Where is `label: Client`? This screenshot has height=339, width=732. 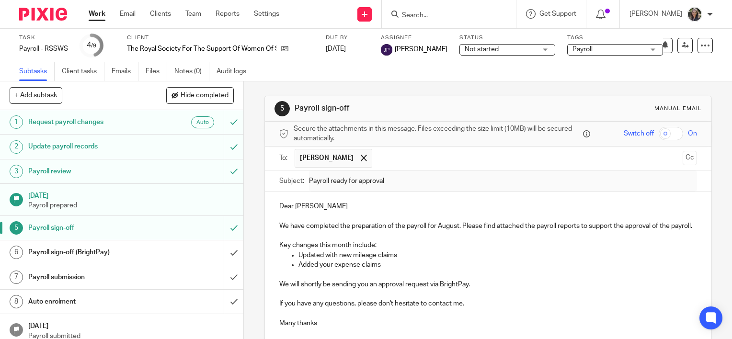
label: Client is located at coordinates (220, 38).